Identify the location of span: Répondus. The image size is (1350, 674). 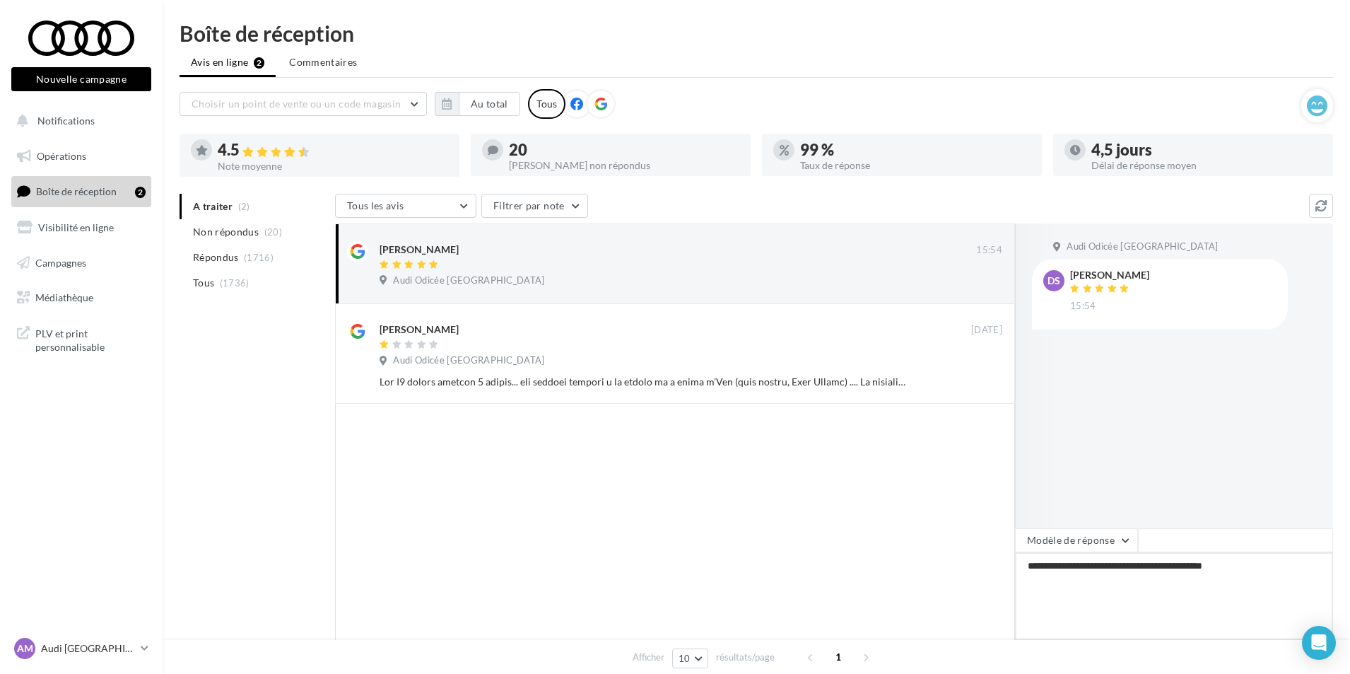
(216, 257).